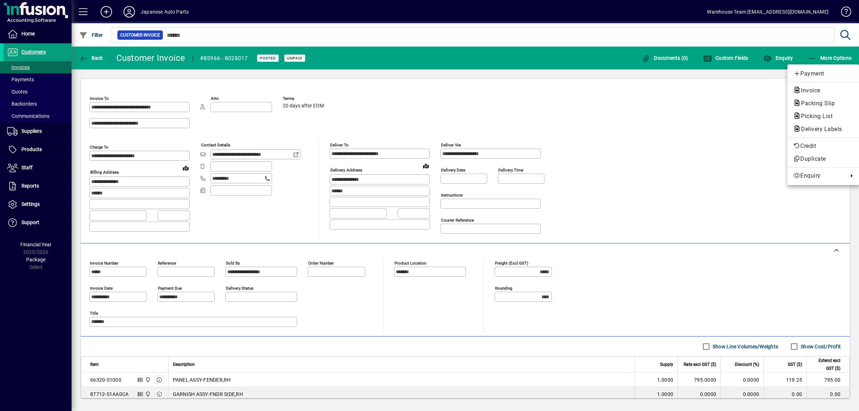 Image resolution: width=859 pixels, height=411 pixels. Describe the element at coordinates (823, 74) in the screenshot. I see `button: Add customer payment` at that location.